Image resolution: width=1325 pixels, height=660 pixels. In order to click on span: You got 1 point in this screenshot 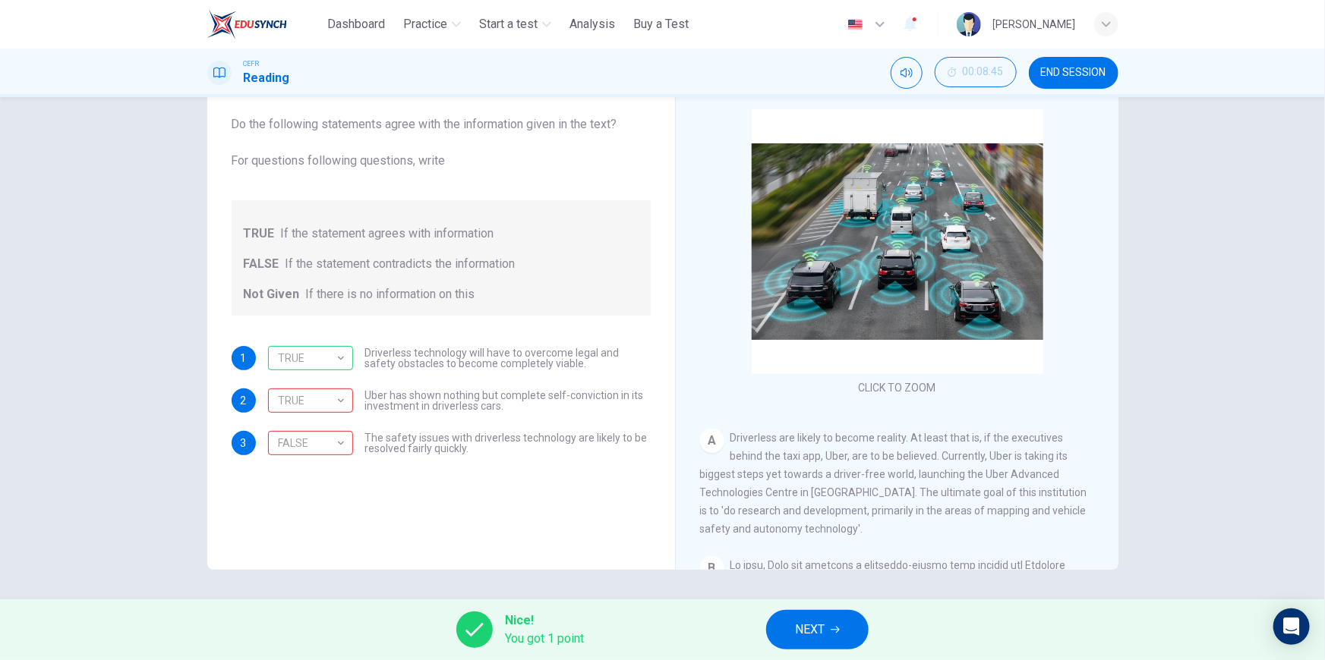, I will do `click(544, 639)`.